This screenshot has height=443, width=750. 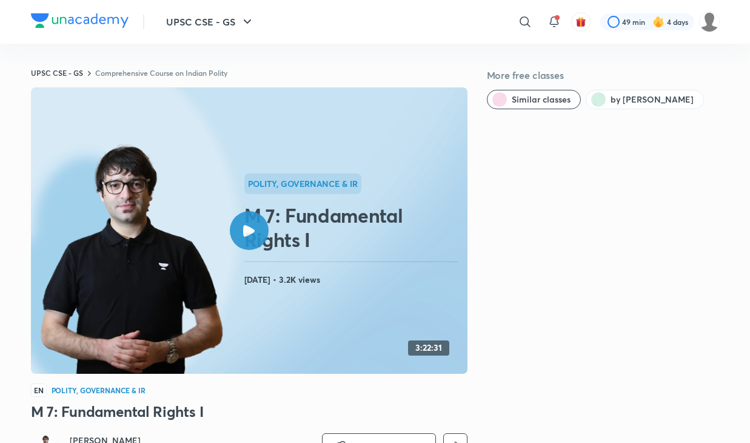 What do you see at coordinates (79, 21) in the screenshot?
I see `img: Company Logo` at bounding box center [79, 21].